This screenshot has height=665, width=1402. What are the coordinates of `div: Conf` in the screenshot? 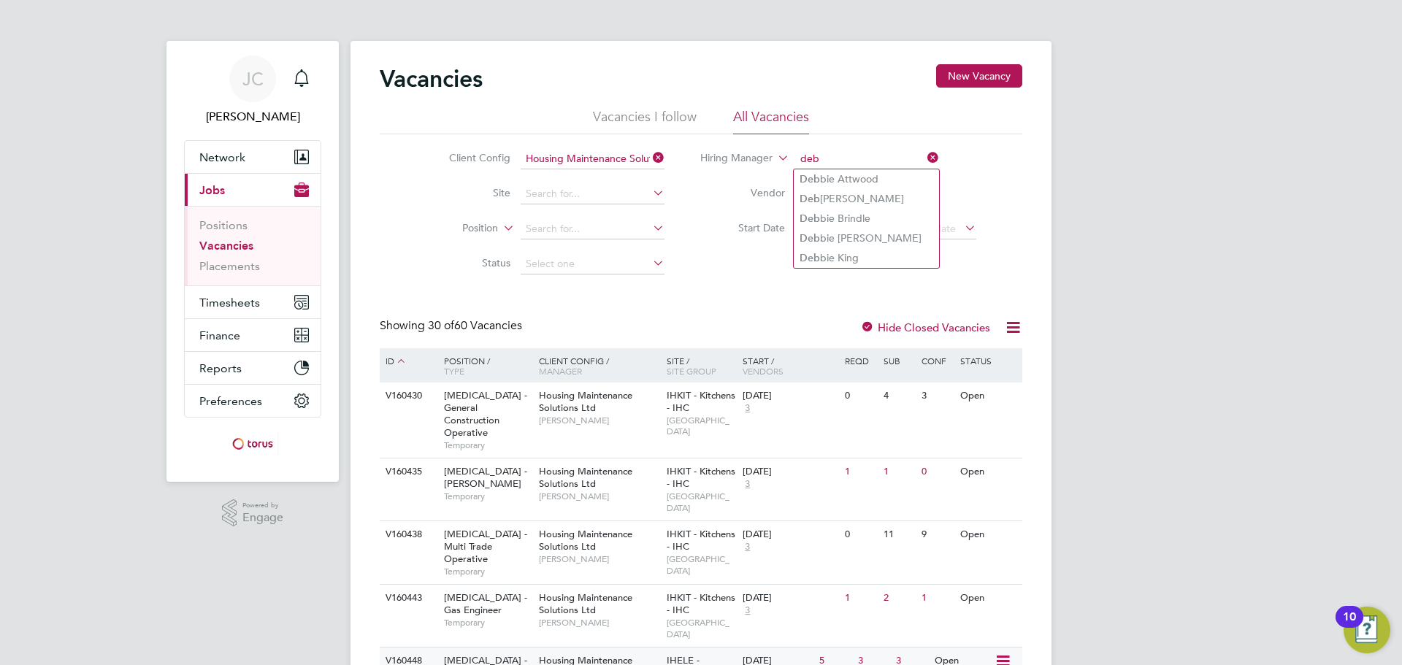 It's located at (937, 361).